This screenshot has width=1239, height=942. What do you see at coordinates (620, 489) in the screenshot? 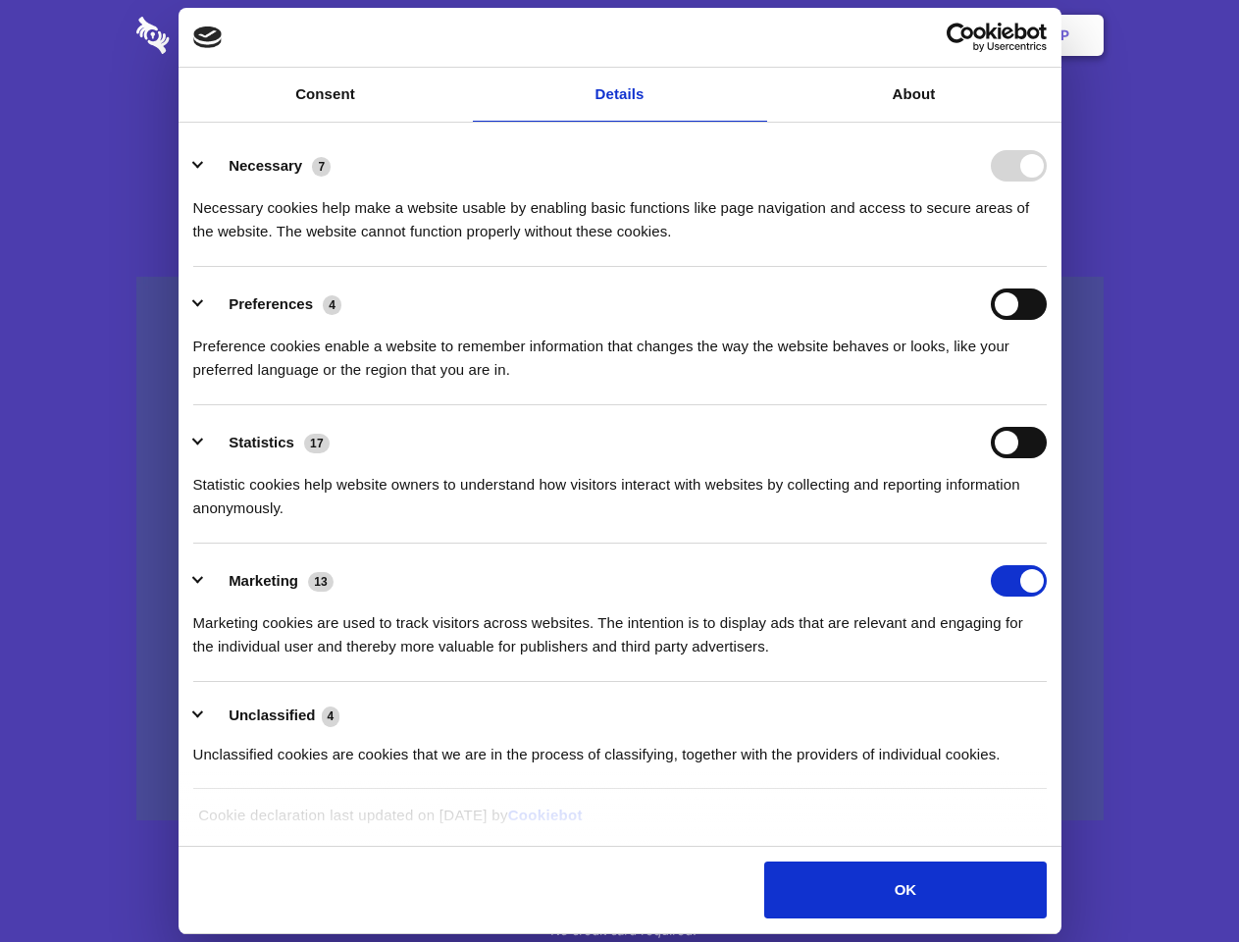
I see `div: Statistic cookies help website owners to understand how visitors interact with websites by collec...` at bounding box center [620, 489].